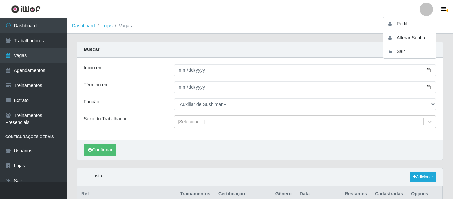 The width and height of the screenshot is (453, 199). Describe the element at coordinates (260, 26) in the screenshot. I see `nav: breadcrumb` at that location.